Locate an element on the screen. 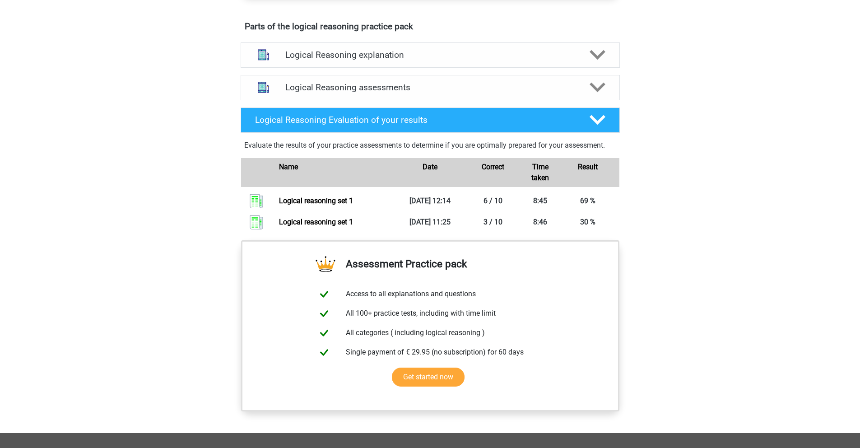 Image resolution: width=860 pixels, height=448 pixels. h4: Logical Reasoning explanation is located at coordinates (430, 55).